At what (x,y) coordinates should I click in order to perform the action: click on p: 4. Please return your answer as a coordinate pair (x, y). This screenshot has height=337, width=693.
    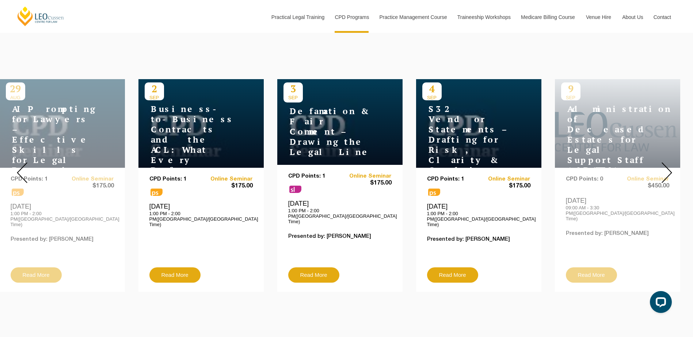
    Looking at the image, I should click on (432, 89).